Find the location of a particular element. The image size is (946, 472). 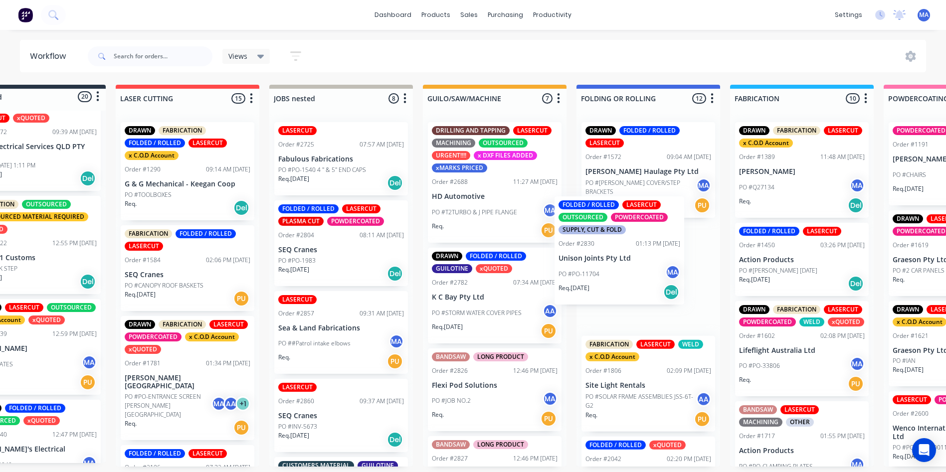

div: products is located at coordinates (436, 15).